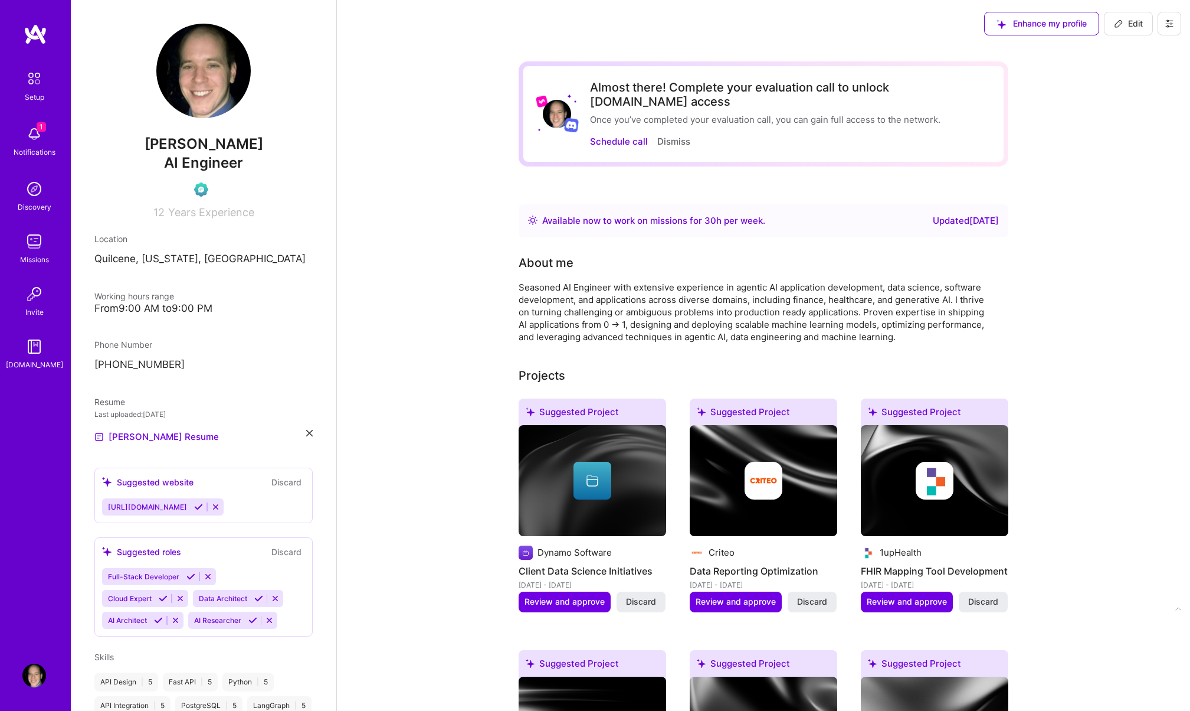 Image resolution: width=1190 pixels, height=711 pixels. I want to click on button: Dismiss, so click(674, 141).